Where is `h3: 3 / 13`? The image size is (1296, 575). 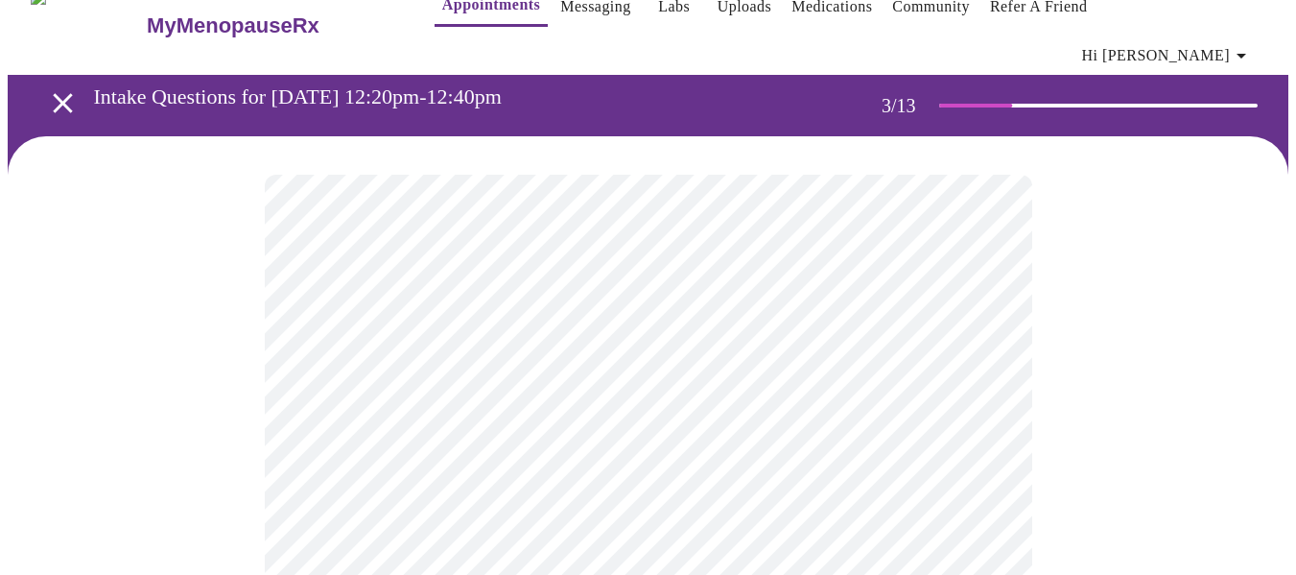 h3: 3 / 13 is located at coordinates (910, 106).